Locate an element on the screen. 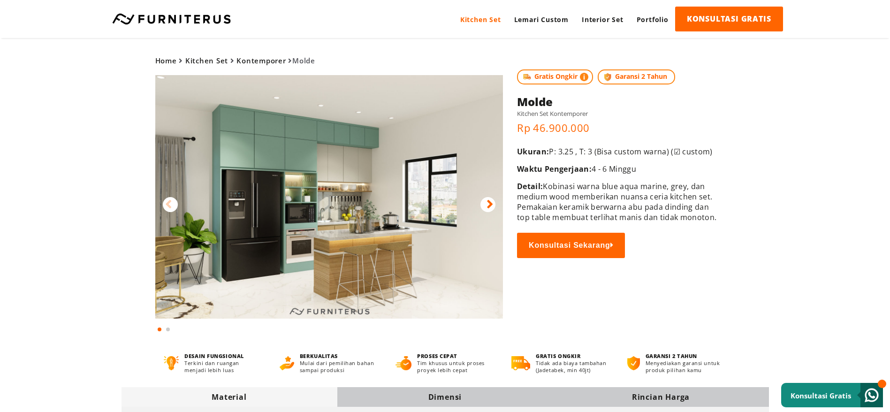 The width and height of the screenshot is (890, 412). span: Garansi 2 Tahun is located at coordinates (636, 77).